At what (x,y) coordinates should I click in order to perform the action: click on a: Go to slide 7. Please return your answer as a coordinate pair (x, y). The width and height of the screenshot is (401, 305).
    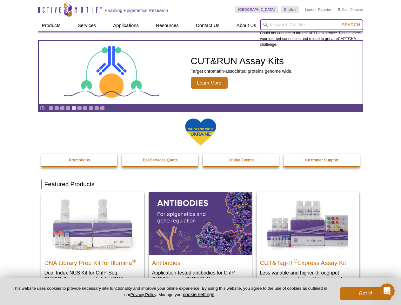
    Looking at the image, I should click on (85, 108).